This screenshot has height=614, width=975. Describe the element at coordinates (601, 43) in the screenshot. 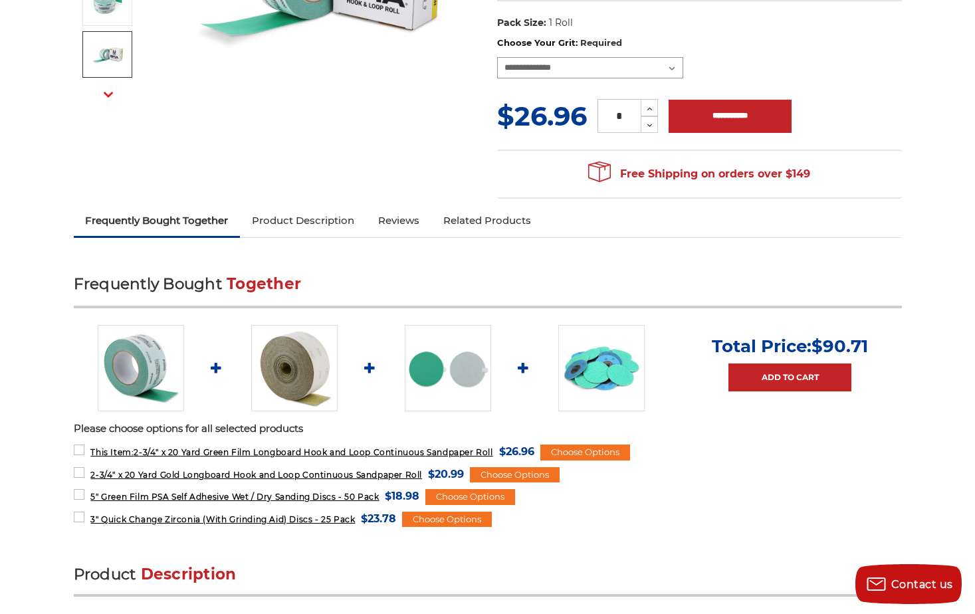

I see `small: Required` at that location.